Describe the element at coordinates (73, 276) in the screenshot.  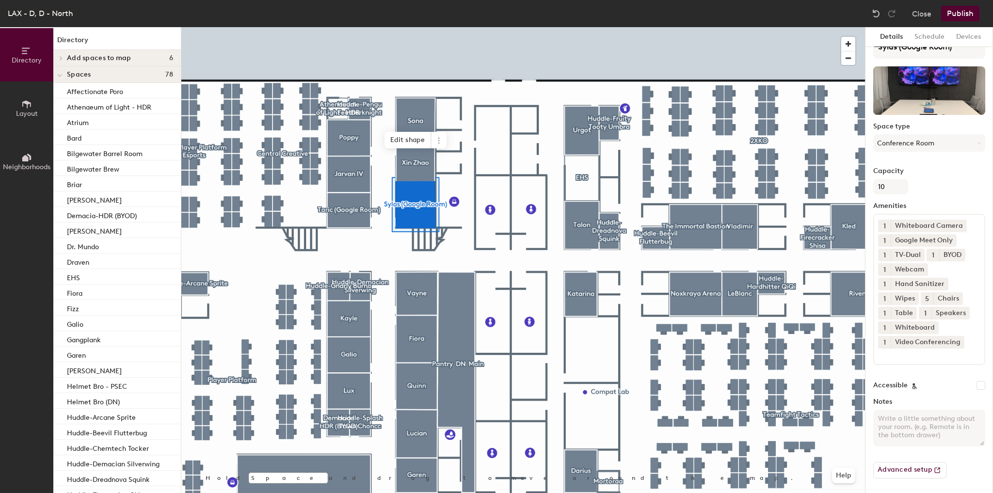
I see `p: EHS` at that location.